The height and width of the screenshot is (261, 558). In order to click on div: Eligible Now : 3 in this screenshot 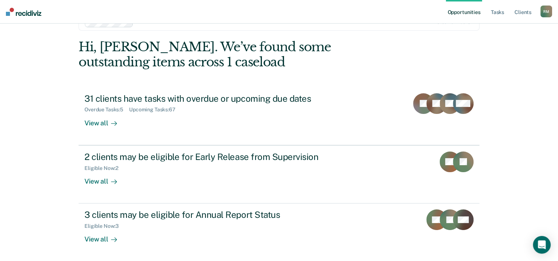, I will do `click(104, 226)`.